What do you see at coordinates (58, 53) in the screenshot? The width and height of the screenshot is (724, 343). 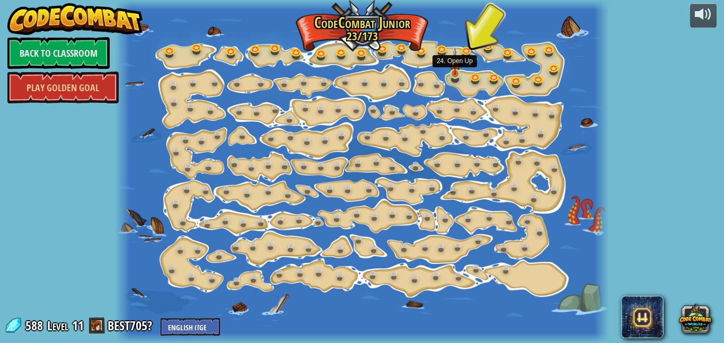 I see `a: Back to Classroom` at bounding box center [58, 53].